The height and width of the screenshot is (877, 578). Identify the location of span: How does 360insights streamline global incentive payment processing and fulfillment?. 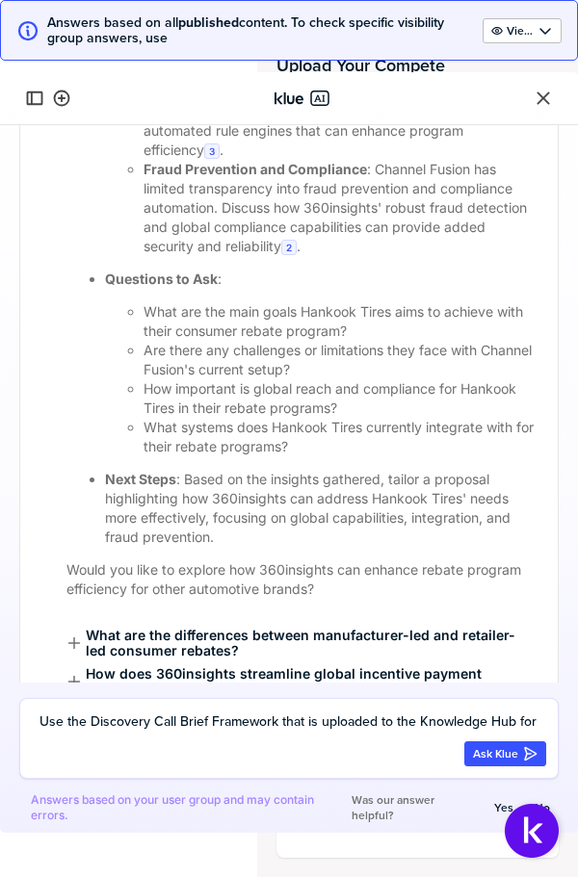
(300, 682).